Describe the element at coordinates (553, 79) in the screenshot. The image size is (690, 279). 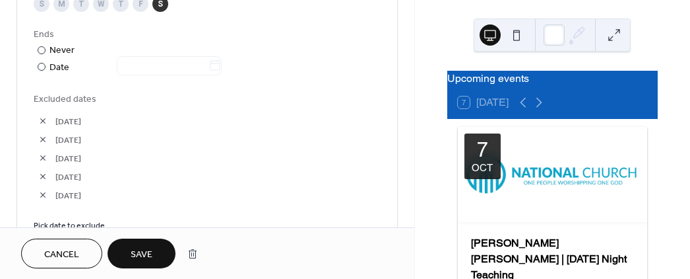
I see `div: Upcoming events` at that location.